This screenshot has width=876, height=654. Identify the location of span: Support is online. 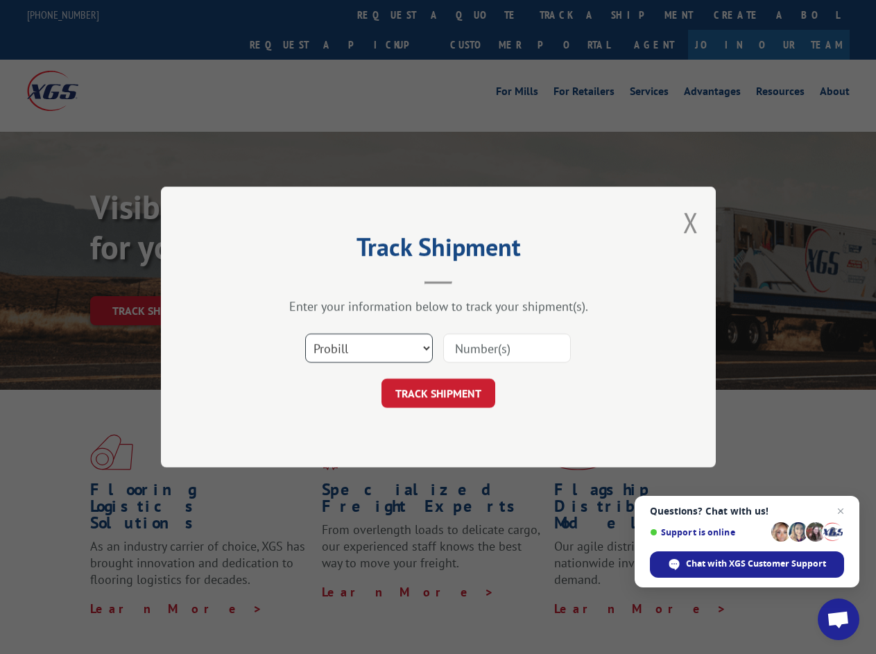
(709, 532).